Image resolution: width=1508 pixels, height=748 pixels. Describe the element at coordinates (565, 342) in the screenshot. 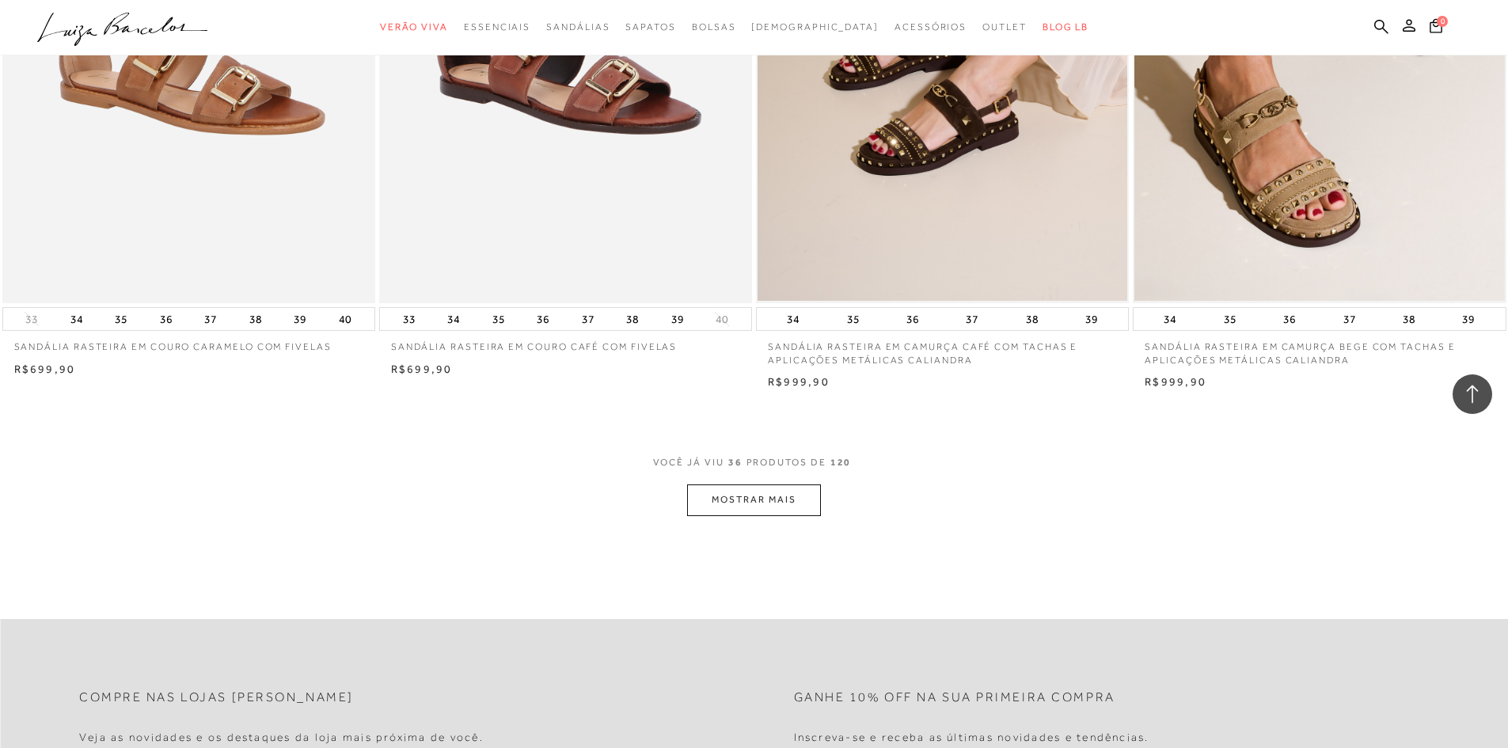

I see `a: SANDÁLIA RASTEIRA EM COURO CAFÉ COM FIVELAS` at that location.